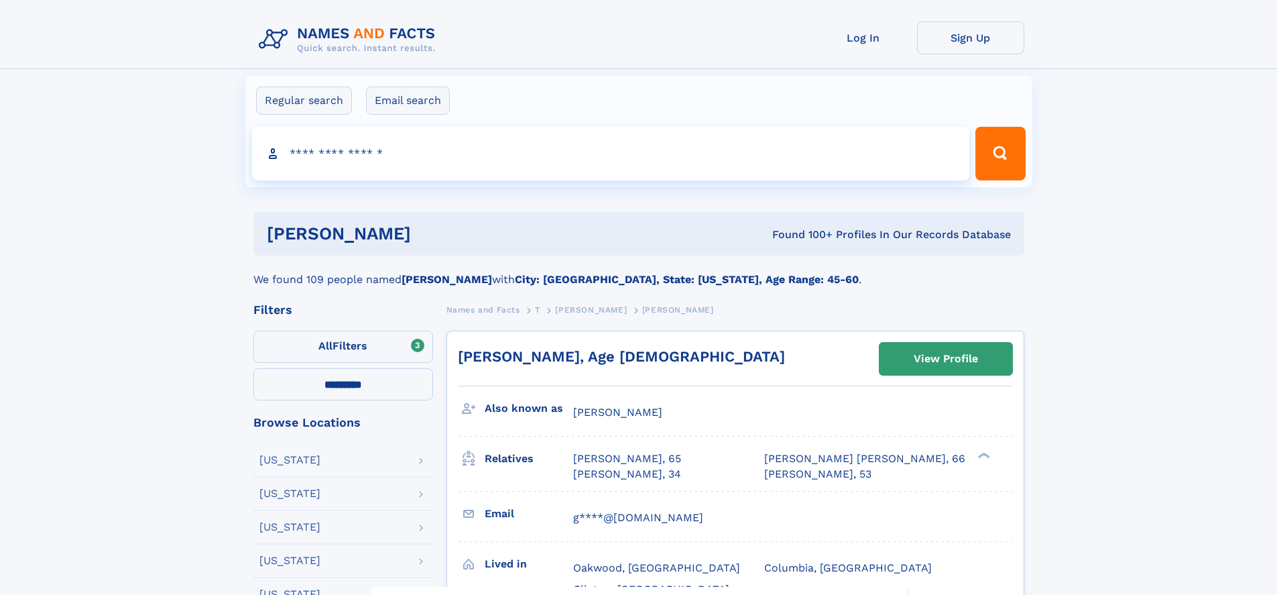 Image resolution: width=1277 pixels, height=595 pixels. Describe the element at coordinates (611, 153) in the screenshot. I see `input: search input` at that location.